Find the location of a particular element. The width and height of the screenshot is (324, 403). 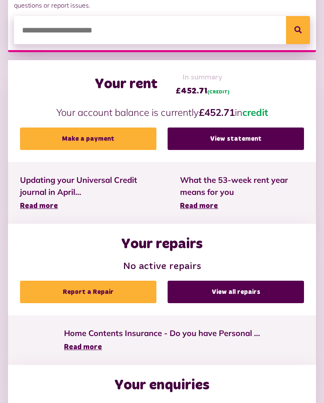

span: credit is located at coordinates (256, 112).